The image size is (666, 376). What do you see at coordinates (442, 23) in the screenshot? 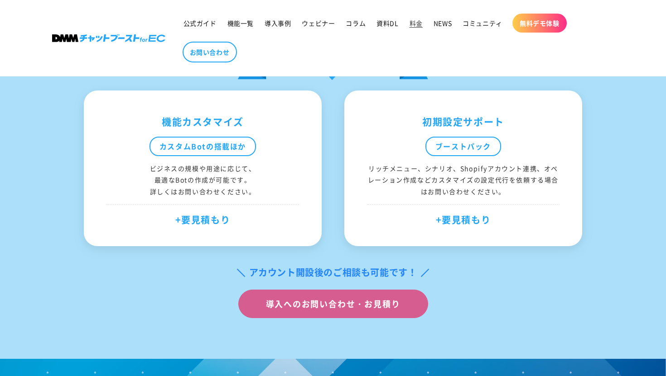
I see `a: NEWS` at bounding box center [442, 23].